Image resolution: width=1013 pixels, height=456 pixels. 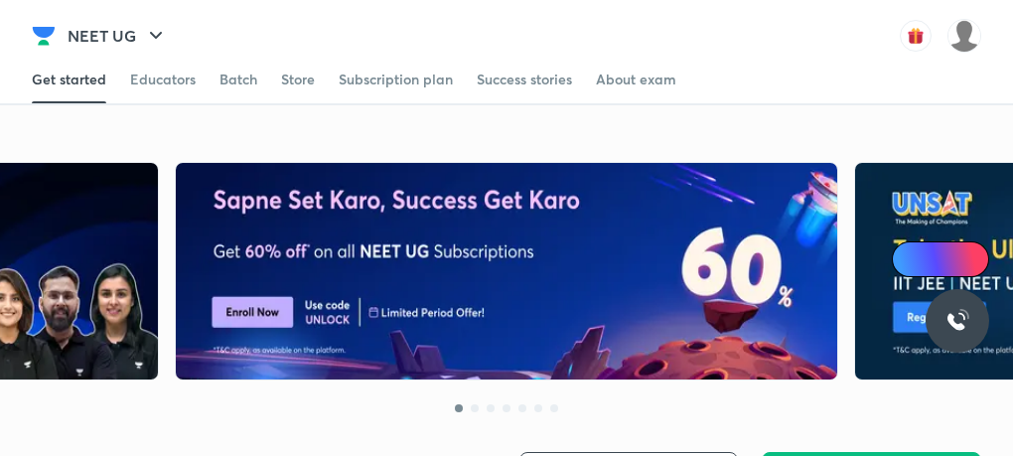 I want to click on a: Ai Doubts, so click(x=940, y=259).